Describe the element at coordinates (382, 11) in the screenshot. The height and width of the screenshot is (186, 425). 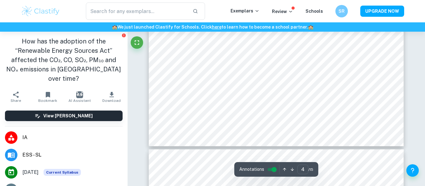
I see `button: UPGRADE NOW` at that location.